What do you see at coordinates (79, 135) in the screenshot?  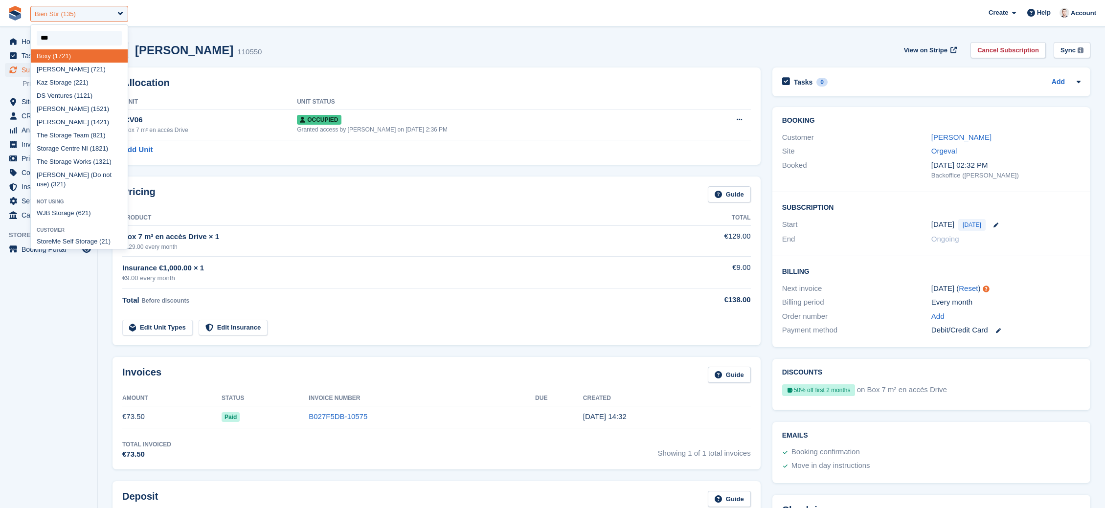 I see `div: The Storage Team (8` at bounding box center [79, 135].